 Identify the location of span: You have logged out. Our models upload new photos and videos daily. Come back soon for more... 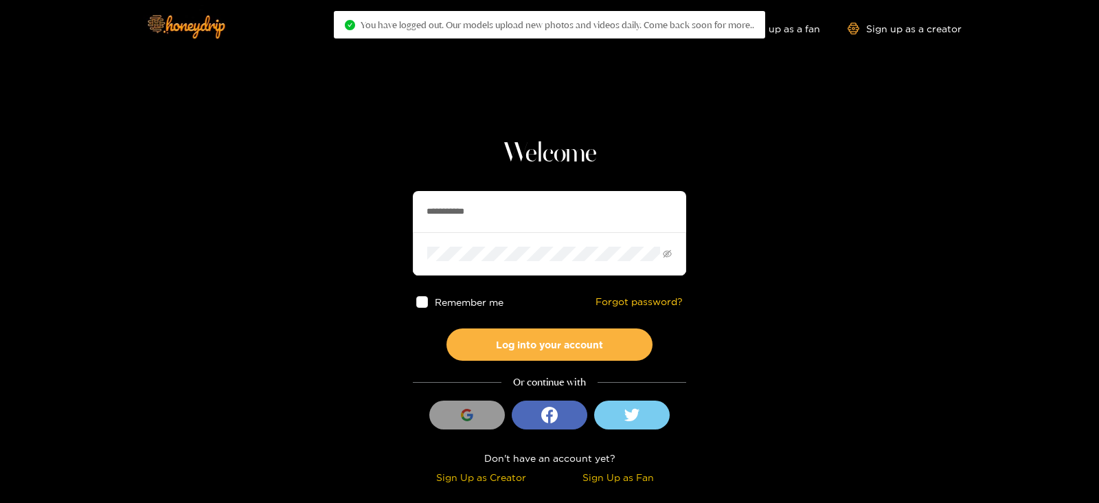
(557, 25).